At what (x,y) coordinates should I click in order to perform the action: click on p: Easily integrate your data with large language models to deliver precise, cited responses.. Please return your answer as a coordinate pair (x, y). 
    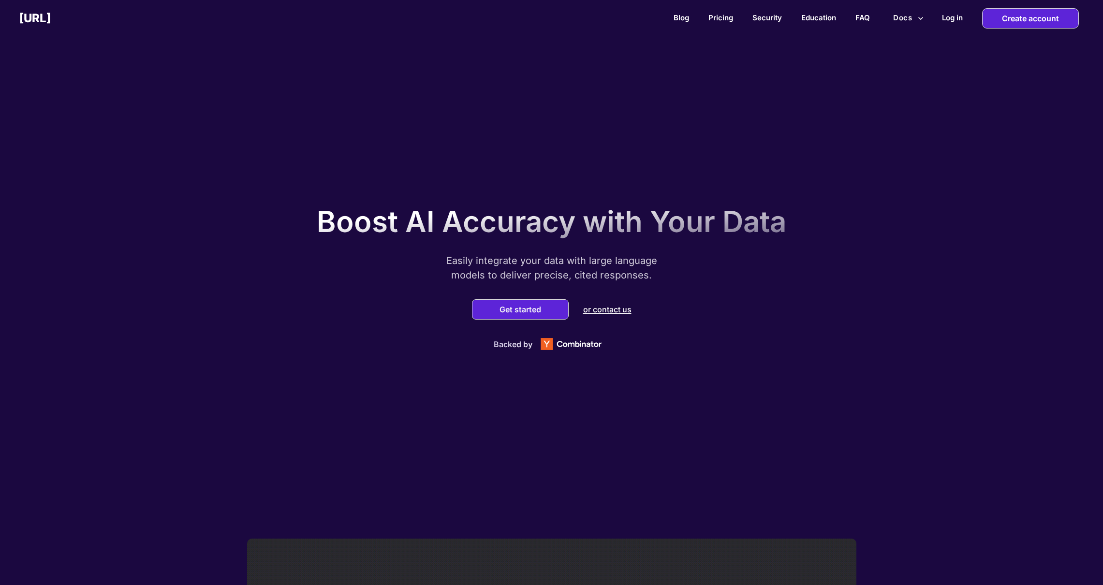
    Looking at the image, I should click on (552, 268).